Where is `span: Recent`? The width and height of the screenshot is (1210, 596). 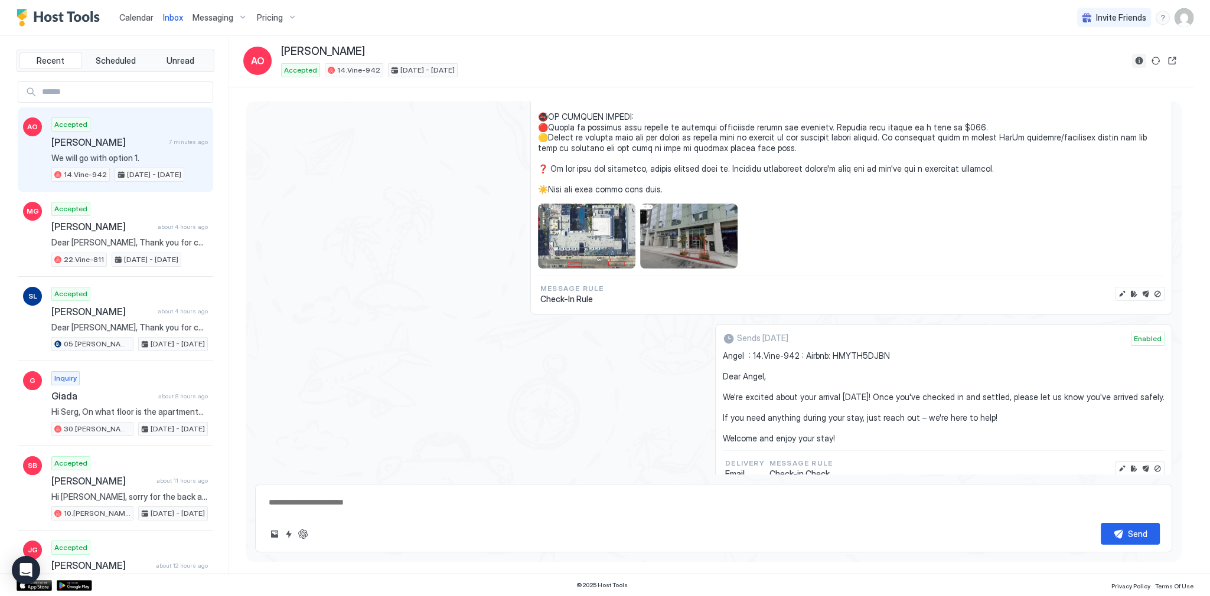
span: Recent is located at coordinates (50, 61).